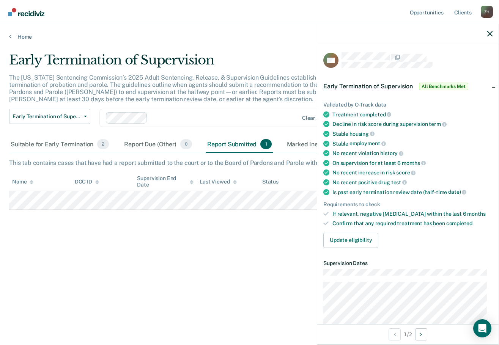  What do you see at coordinates (486, 12) in the screenshot?
I see `button: Profile dropdown button` at bounding box center [486, 12].